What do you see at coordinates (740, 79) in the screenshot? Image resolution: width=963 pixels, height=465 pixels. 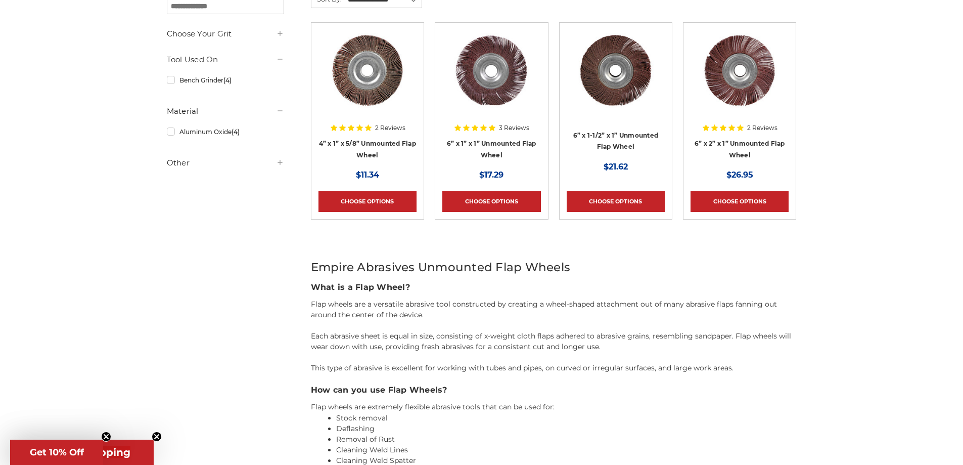 I see `a: 6" x 2" x 1" unmounted flap wheel` at bounding box center [740, 79].